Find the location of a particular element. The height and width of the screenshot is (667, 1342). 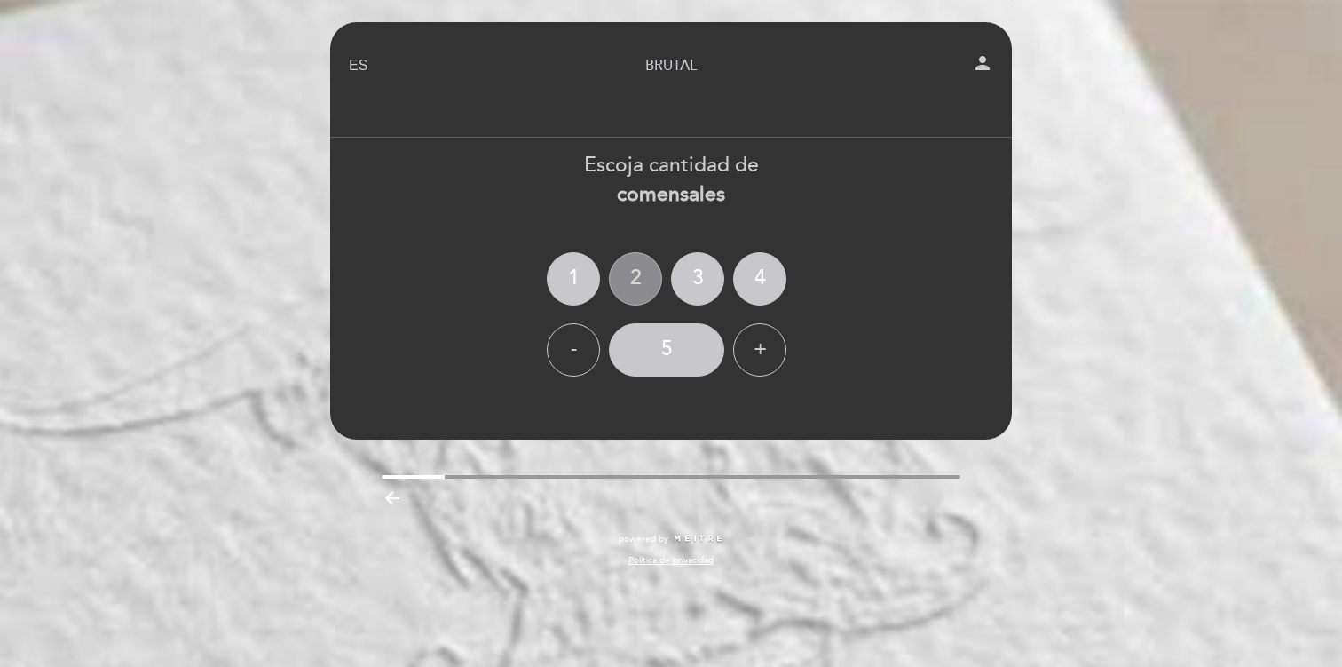

div: Escoja cantidad de is located at coordinates (671, 180).